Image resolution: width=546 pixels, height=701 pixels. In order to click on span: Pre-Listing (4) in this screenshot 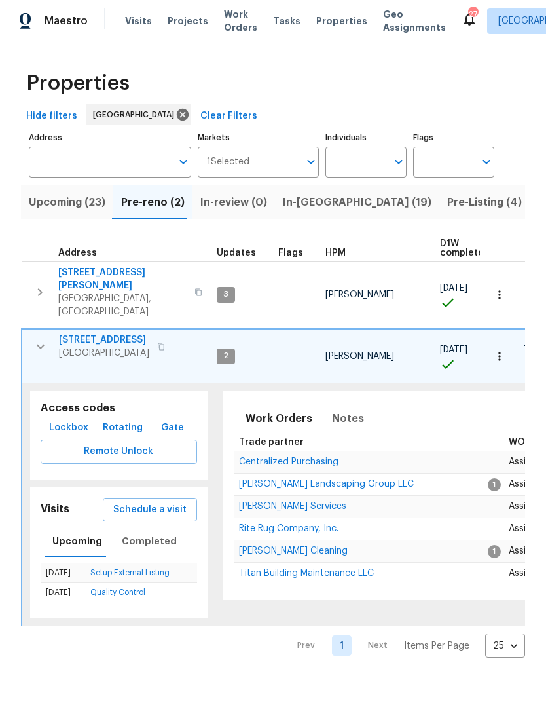, I will do `click(485, 202)`.